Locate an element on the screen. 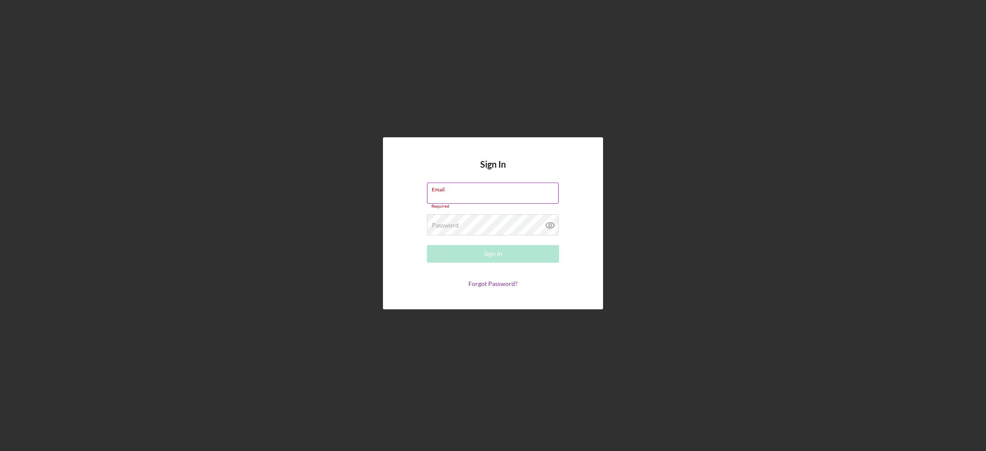 The image size is (986, 451). label: Email is located at coordinates (495, 188).